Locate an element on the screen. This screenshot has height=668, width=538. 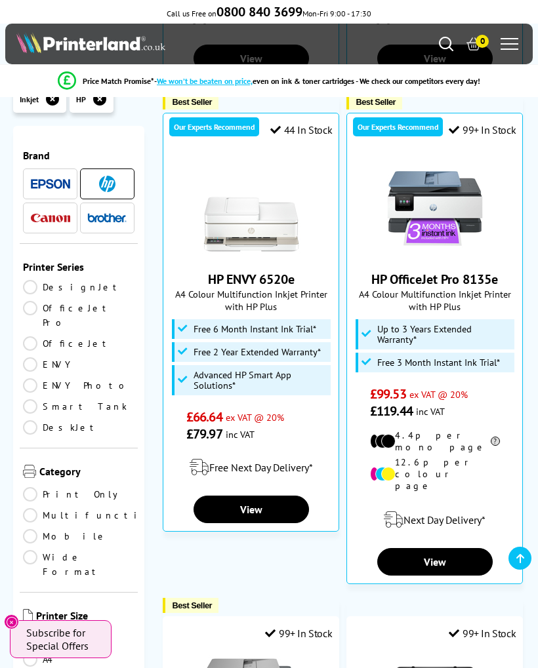
a: OfficeJet is located at coordinates (79, 344).